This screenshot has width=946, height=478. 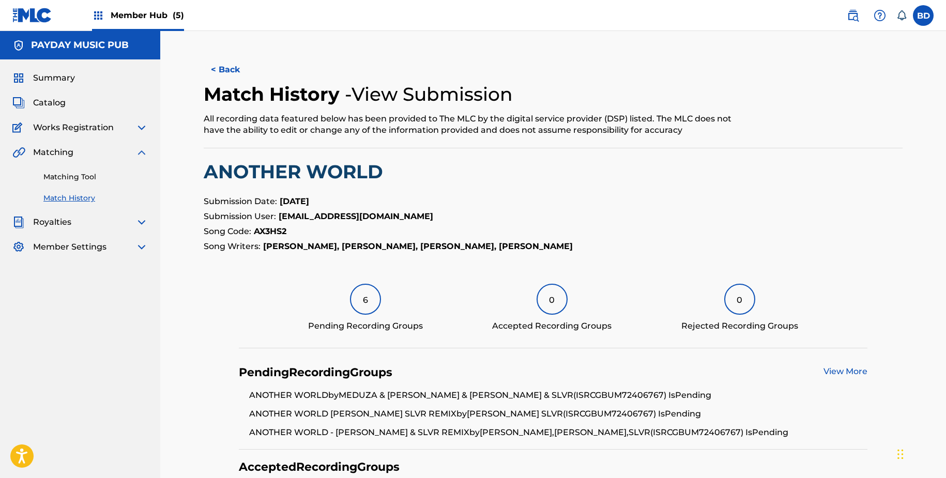 What do you see at coordinates (53, 153) in the screenshot?
I see `span: Matching` at bounding box center [53, 153].